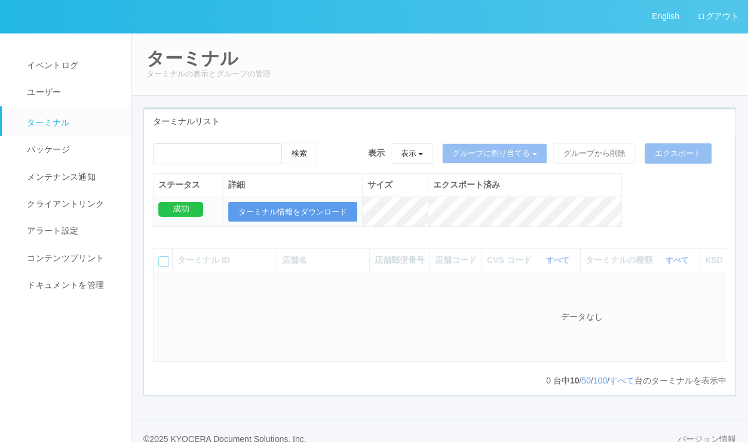  I want to click on div: 詳細, so click(293, 185).